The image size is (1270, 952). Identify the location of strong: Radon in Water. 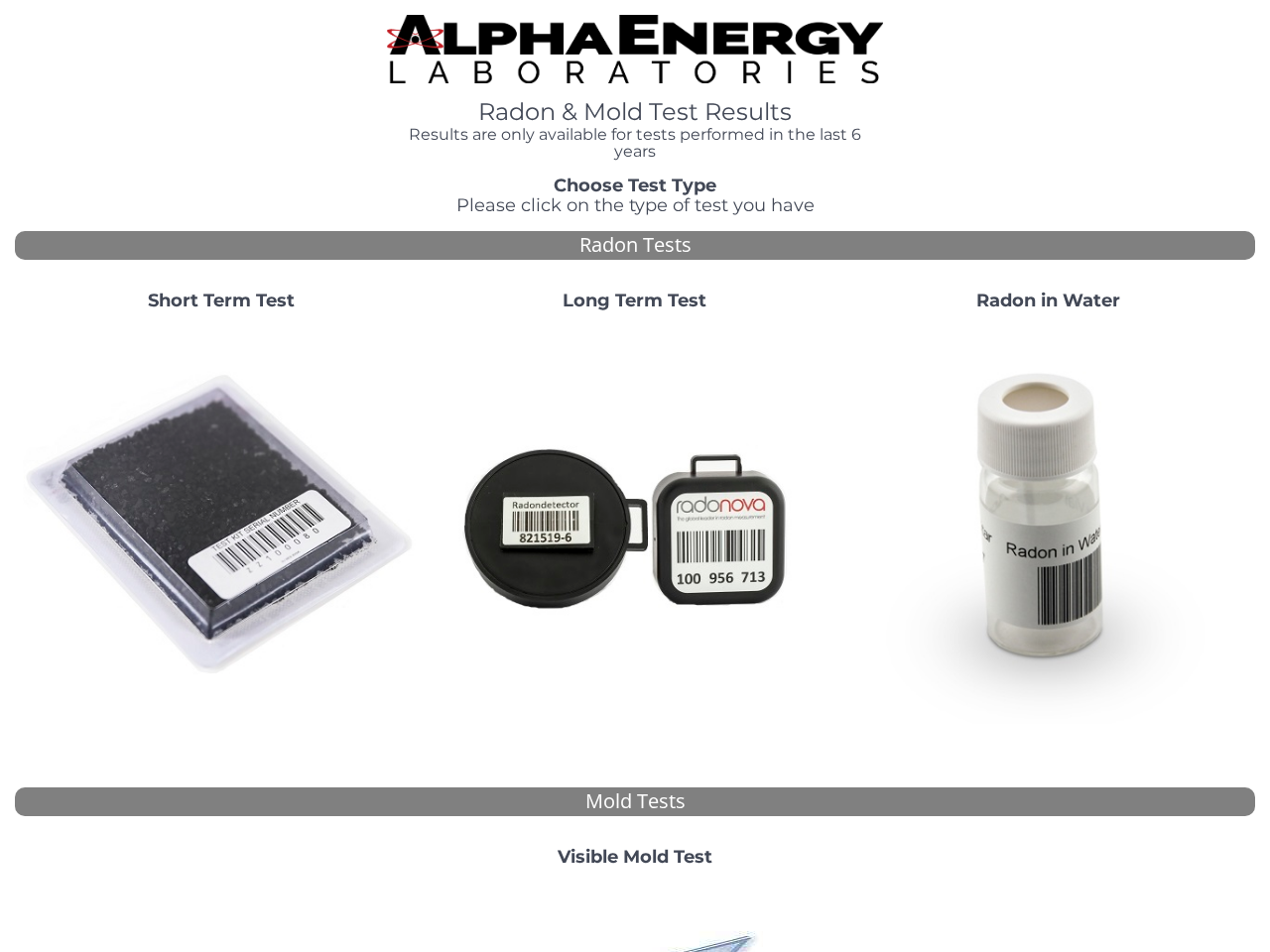
(1047, 301).